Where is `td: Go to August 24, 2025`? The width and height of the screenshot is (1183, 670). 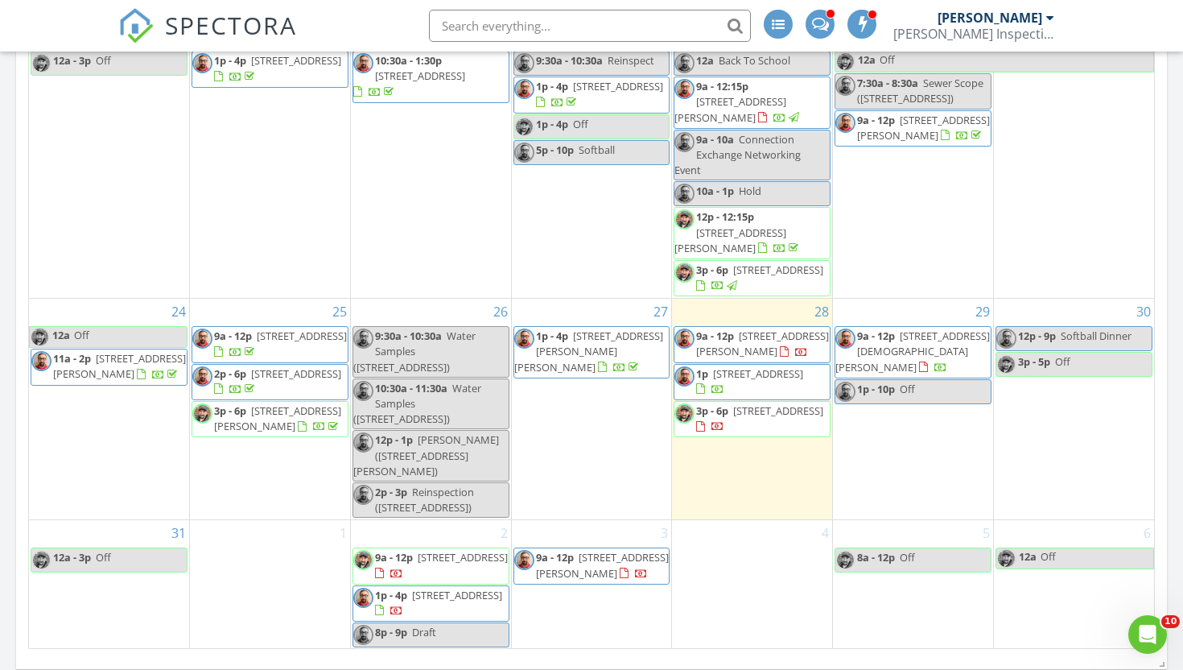
td: Go to August 24, 2025 is located at coordinates (109, 409).